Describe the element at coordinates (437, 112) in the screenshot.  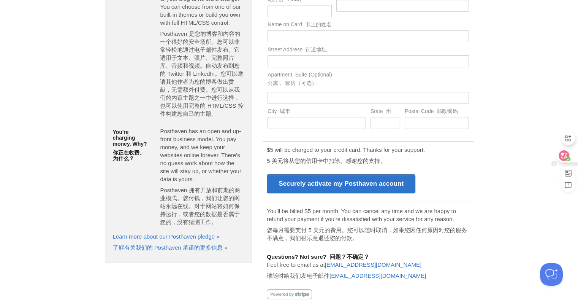
I see `label: Postal Code` at that location.